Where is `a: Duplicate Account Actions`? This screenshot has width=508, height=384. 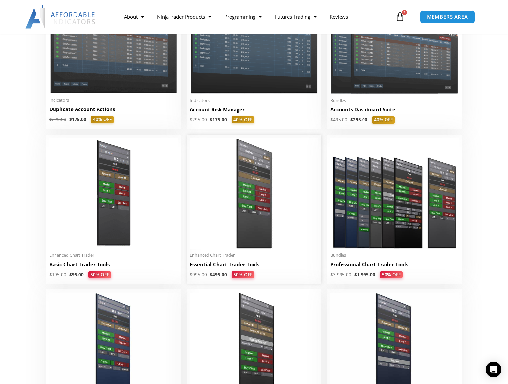 a: Duplicate Account Actions is located at coordinates (113, 111).